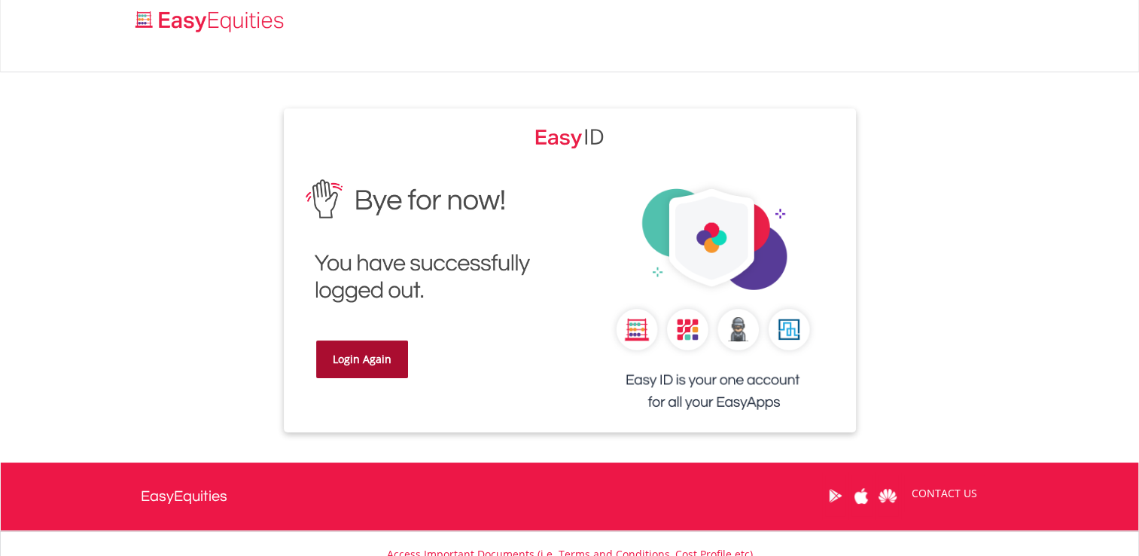  Describe the element at coordinates (835, 495) in the screenshot. I see `a: Google Play` at that location.